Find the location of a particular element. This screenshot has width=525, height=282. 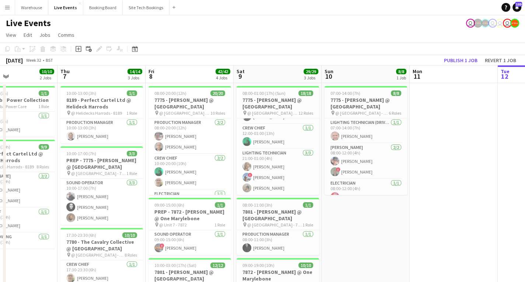

button: Revert 1 job is located at coordinates (500, 60).